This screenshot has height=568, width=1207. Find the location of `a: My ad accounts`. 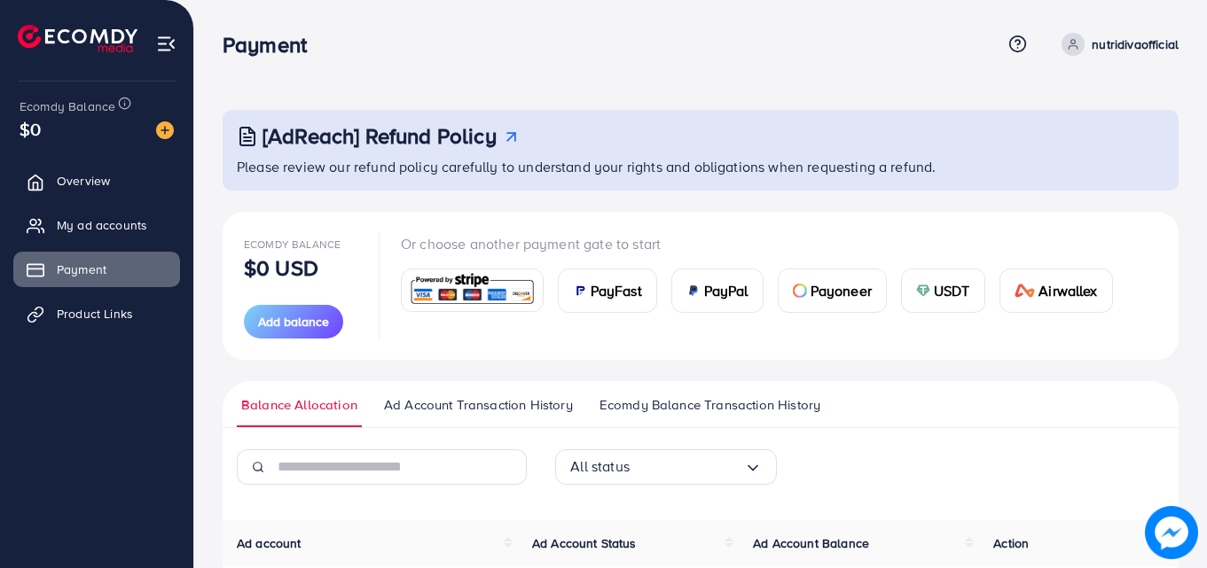

a: My ad accounts is located at coordinates (97, 225).